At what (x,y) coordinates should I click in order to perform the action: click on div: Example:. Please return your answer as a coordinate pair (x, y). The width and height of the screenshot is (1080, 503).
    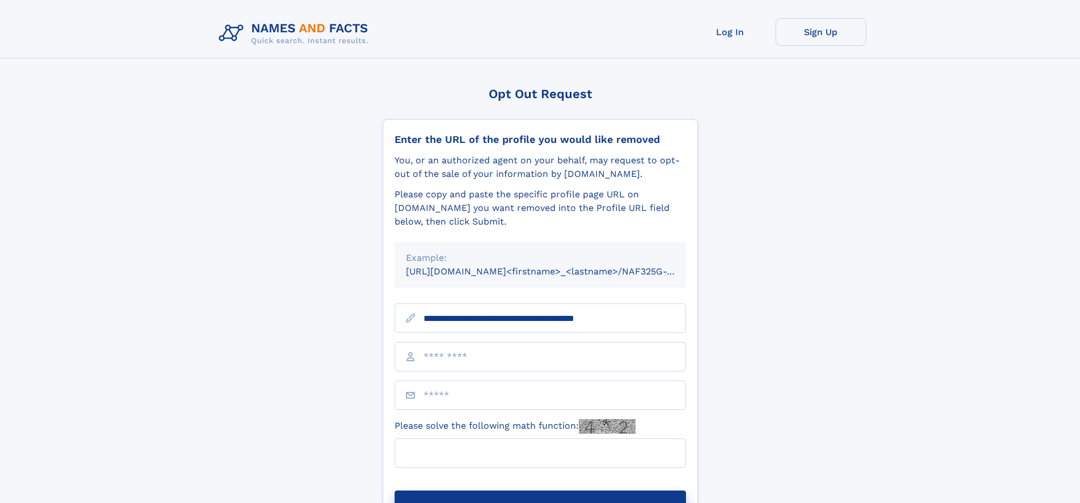
    Looking at the image, I should click on (540, 258).